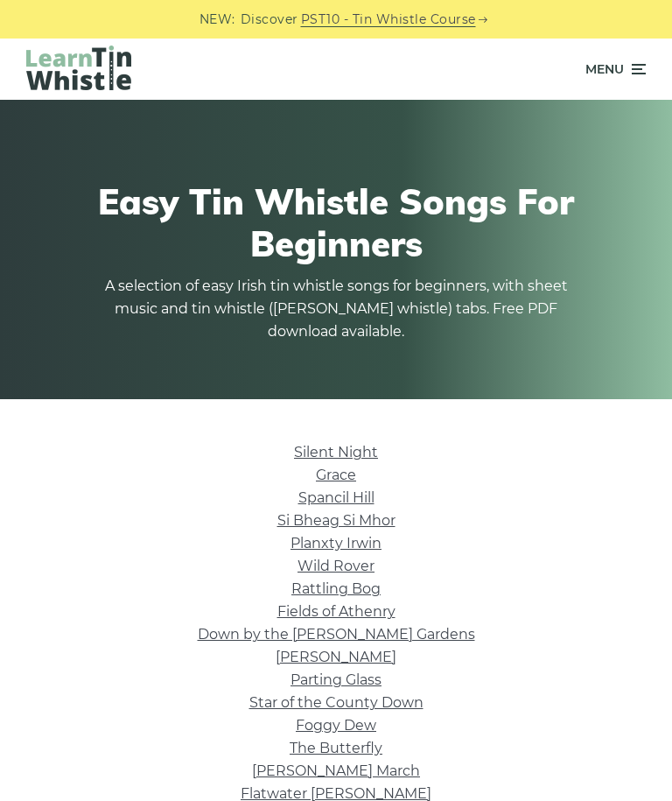 Image resolution: width=672 pixels, height=801 pixels. Describe the element at coordinates (336, 725) in the screenshot. I see `a: Foggy Dew` at that location.